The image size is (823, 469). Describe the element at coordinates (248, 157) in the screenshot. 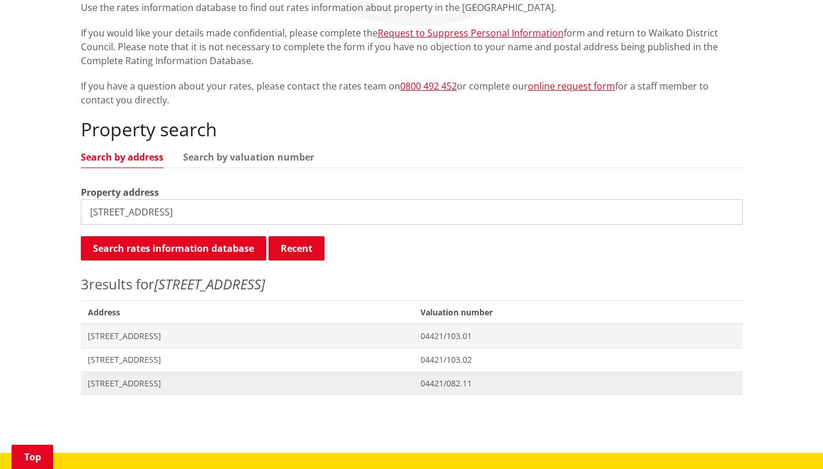

I see `a: Search by valuation number` at that location.